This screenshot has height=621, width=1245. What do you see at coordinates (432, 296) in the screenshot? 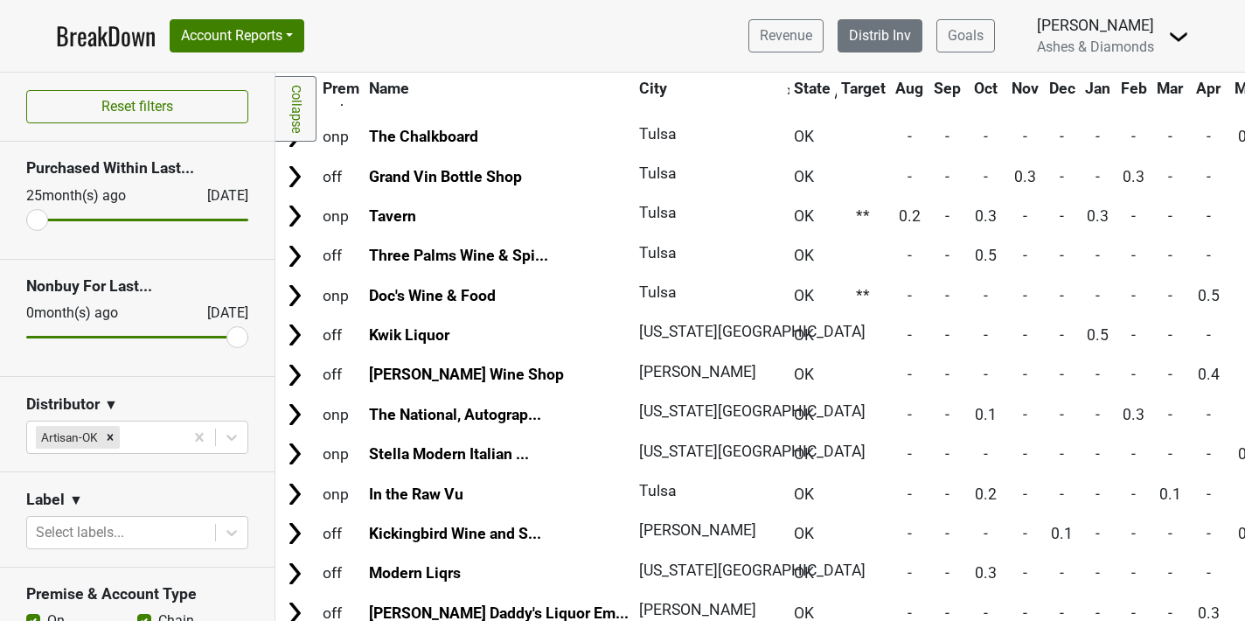
I see `a: Doc's Wine & Food` at bounding box center [432, 296].